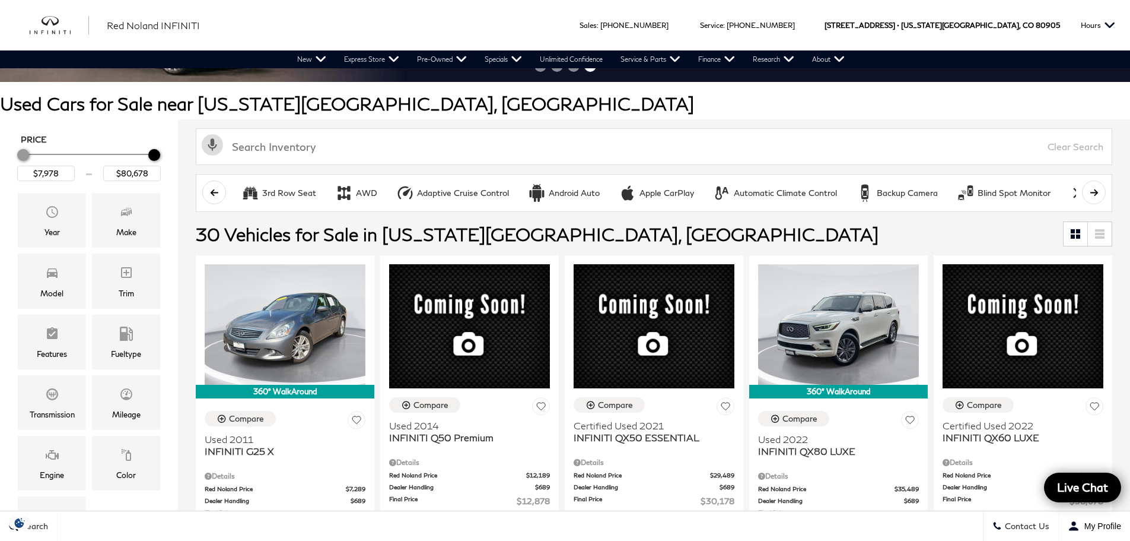 The width and height of the screenshot is (1130, 541). Describe the element at coordinates (1023, 326) in the screenshot. I see `img: 2022 INFINITI QX60 LUXE` at that location.